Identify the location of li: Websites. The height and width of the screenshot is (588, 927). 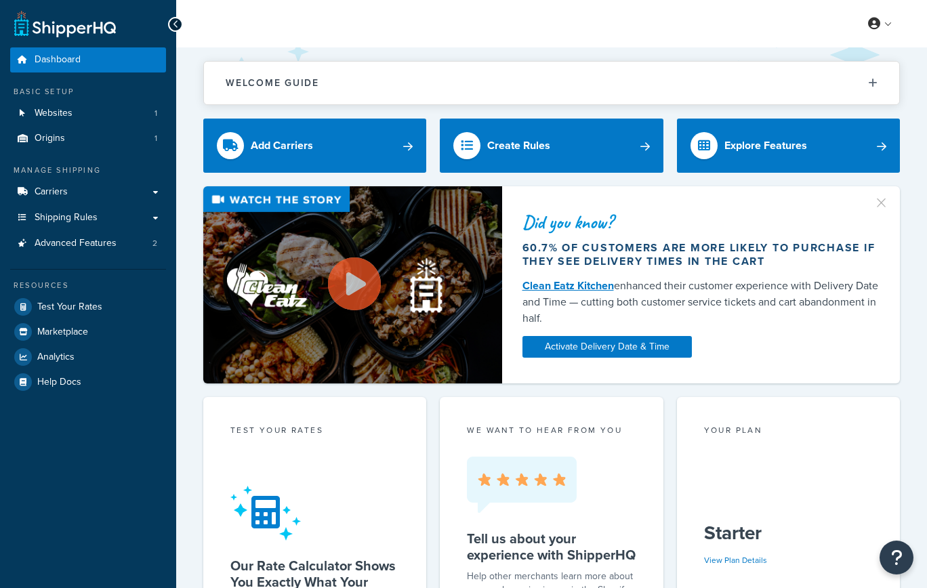
(88, 113).